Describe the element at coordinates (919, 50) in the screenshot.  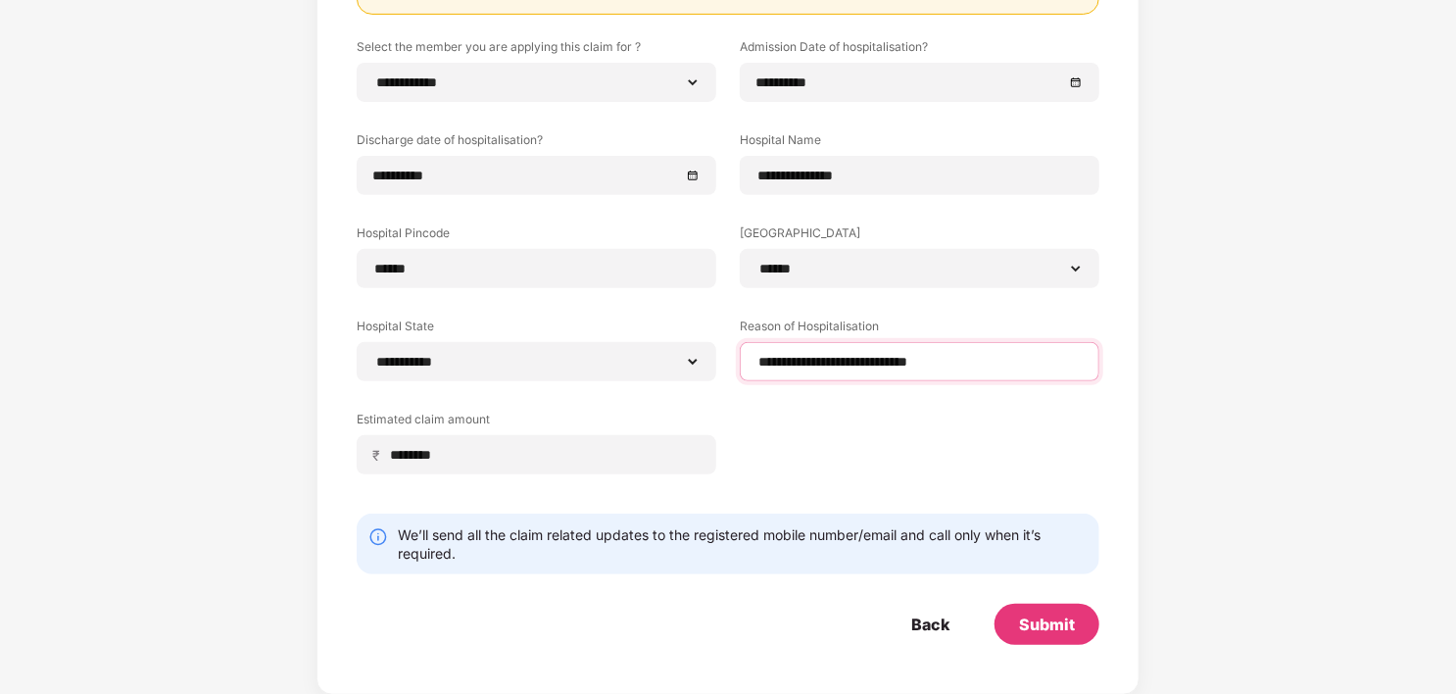
I see `label: Admission Date of hospitalisation?` at that location.